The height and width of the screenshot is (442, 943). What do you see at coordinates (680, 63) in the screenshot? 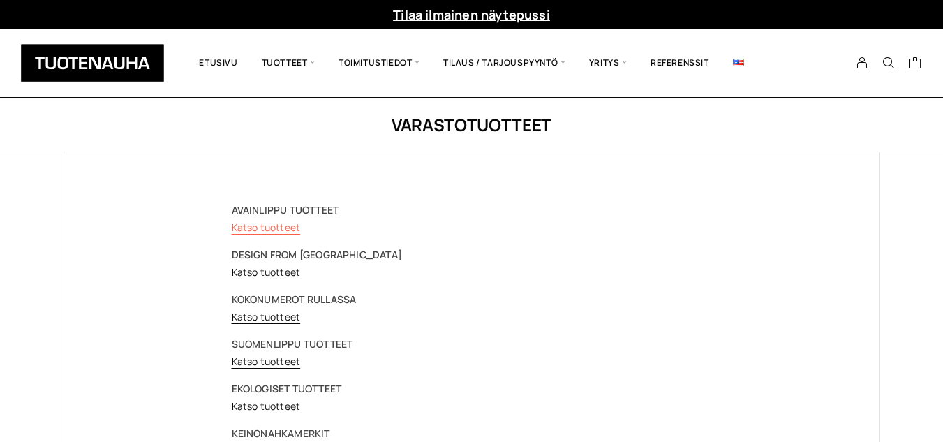
I see `a: Referenssit` at bounding box center [680, 63].